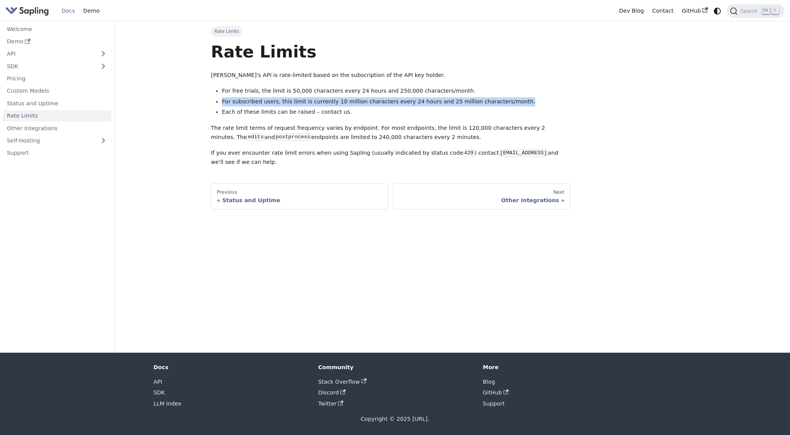 The height and width of the screenshot is (435, 790). Describe the element at coordinates (391, 196) in the screenshot. I see `nav: Docs pages` at that location.